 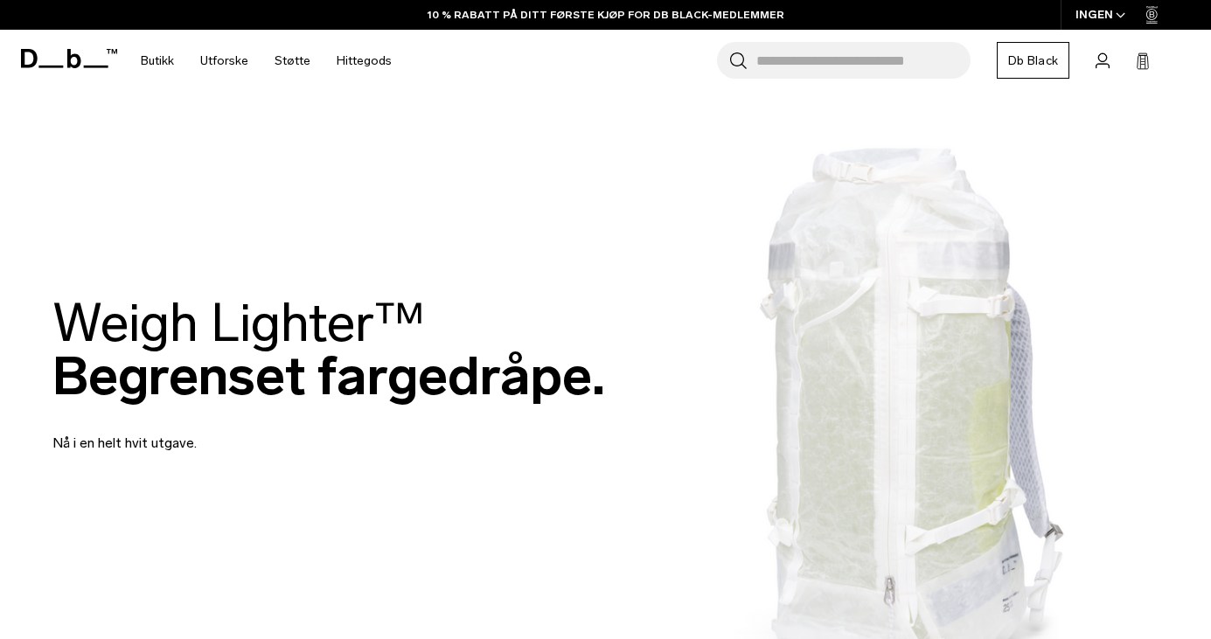 I want to click on font: Nå i en helt hvit utgave., so click(x=124, y=442).